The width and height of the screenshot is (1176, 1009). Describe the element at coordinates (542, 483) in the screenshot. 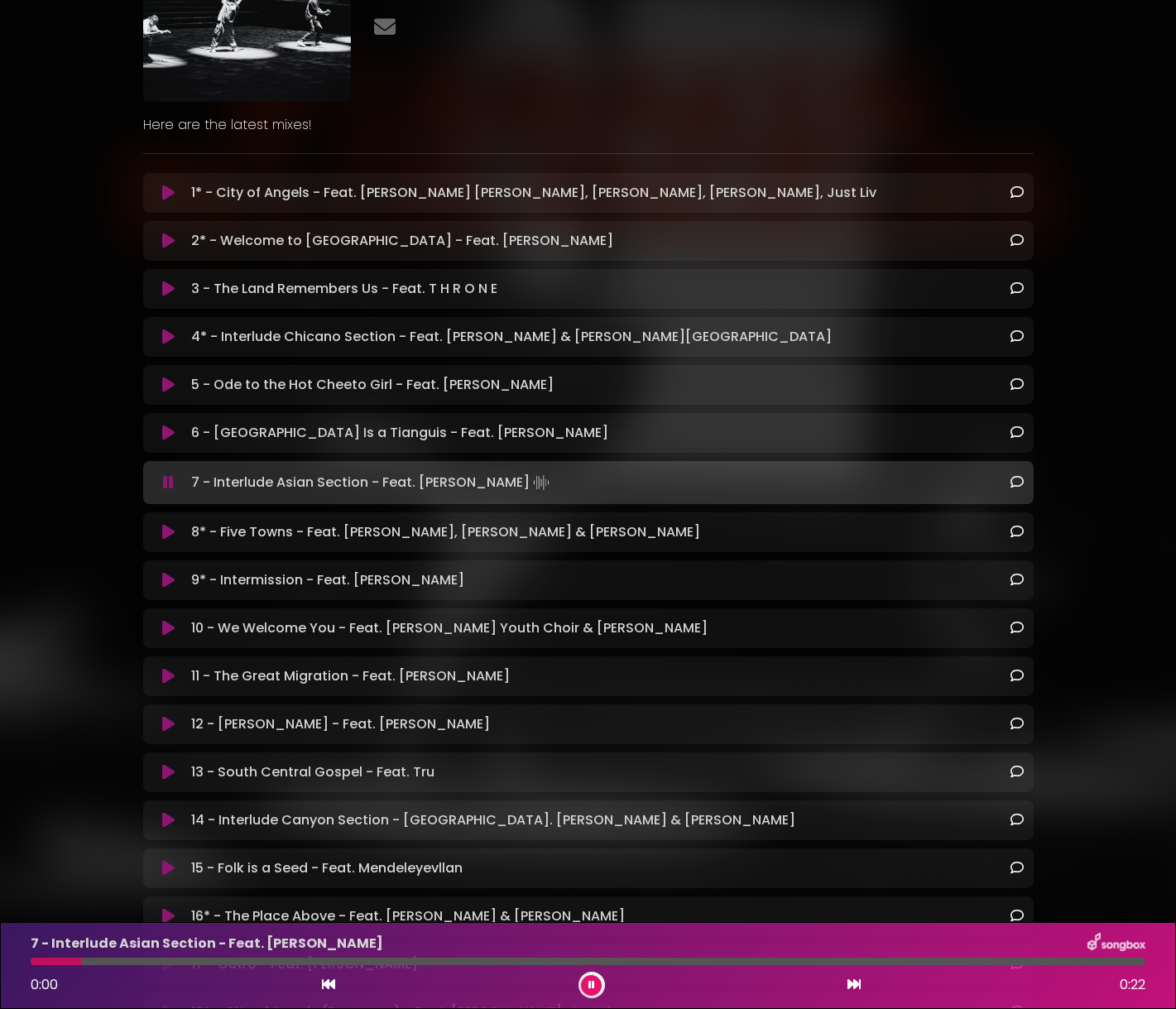

I see `img: waveform4.gif` at that location.